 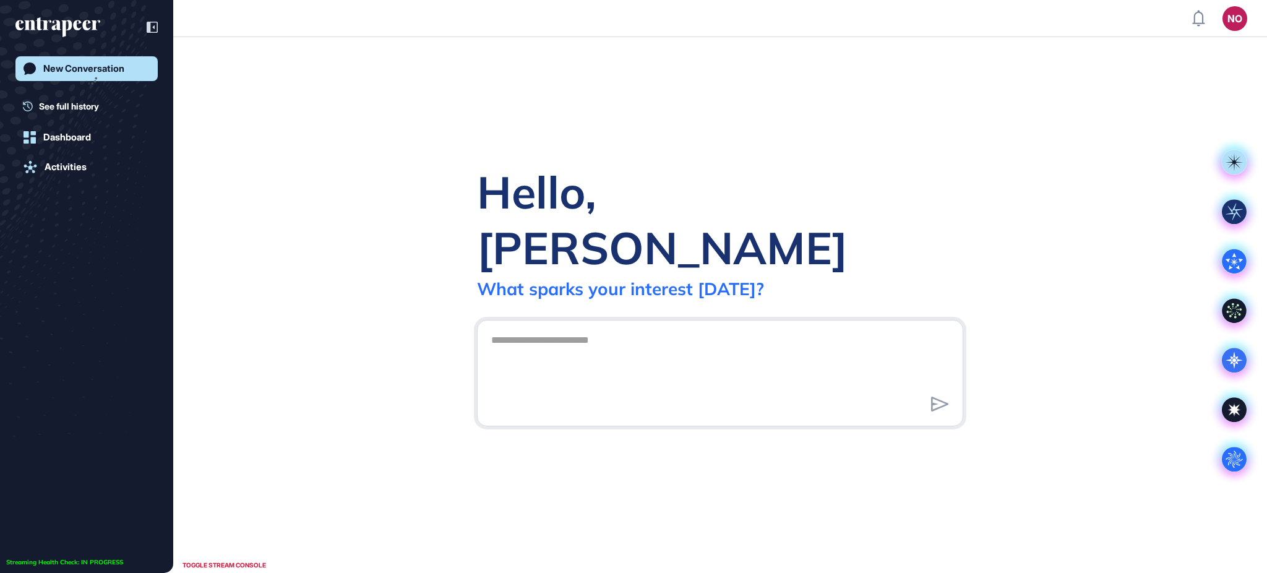 I want to click on a: New Conversation, so click(x=87, y=69).